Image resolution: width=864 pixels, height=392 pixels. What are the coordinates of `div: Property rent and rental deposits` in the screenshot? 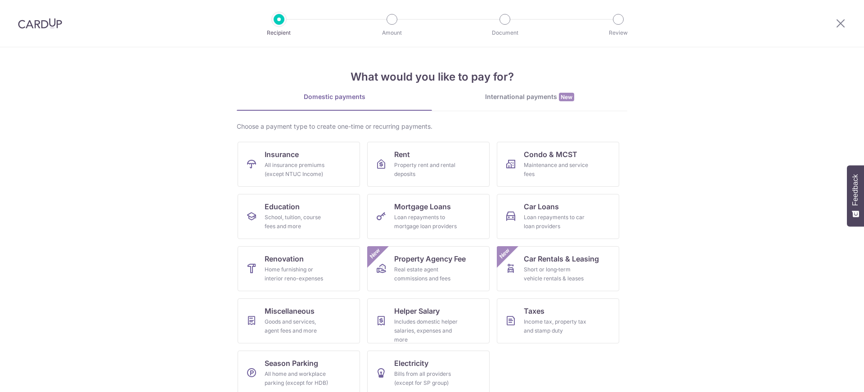 It's located at (427, 170).